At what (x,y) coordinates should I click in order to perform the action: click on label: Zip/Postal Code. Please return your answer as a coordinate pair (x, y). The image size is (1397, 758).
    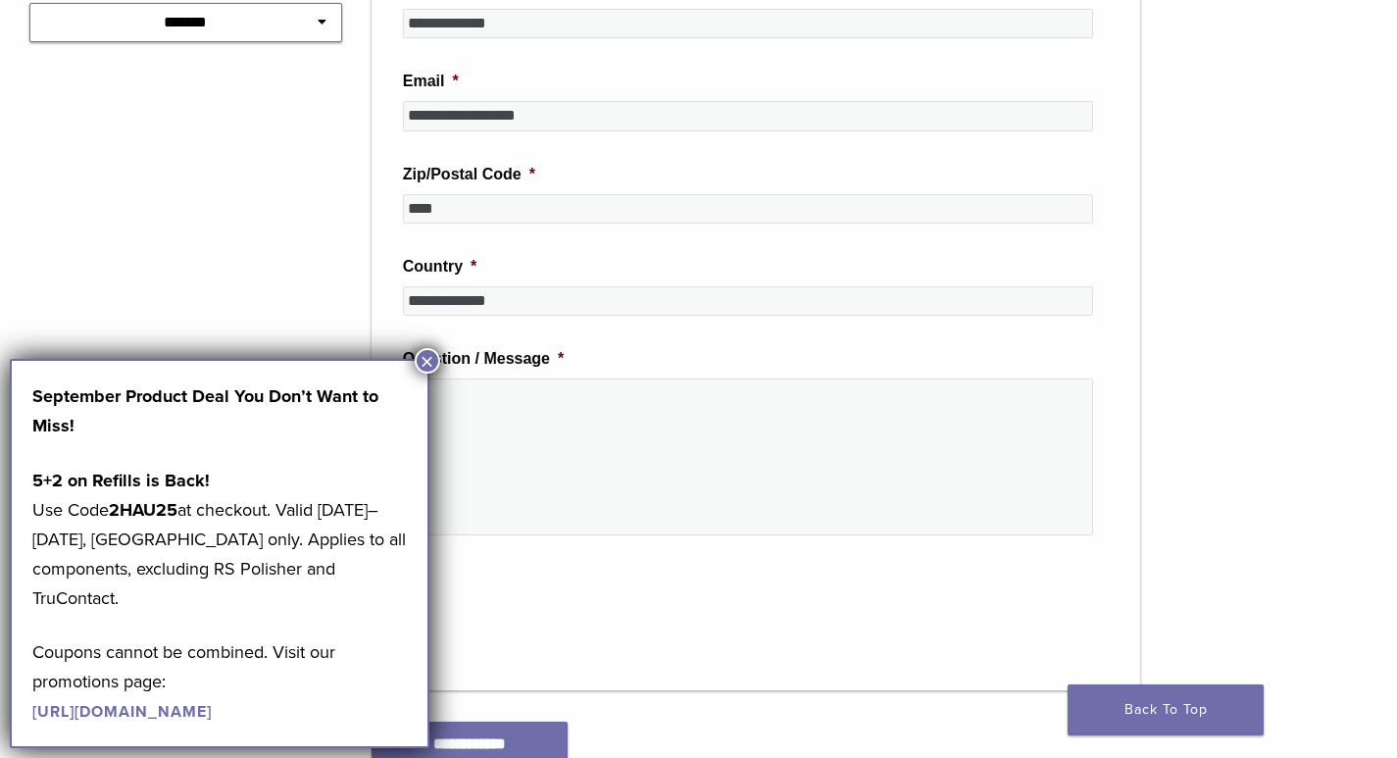
    Looking at the image, I should click on (469, 174).